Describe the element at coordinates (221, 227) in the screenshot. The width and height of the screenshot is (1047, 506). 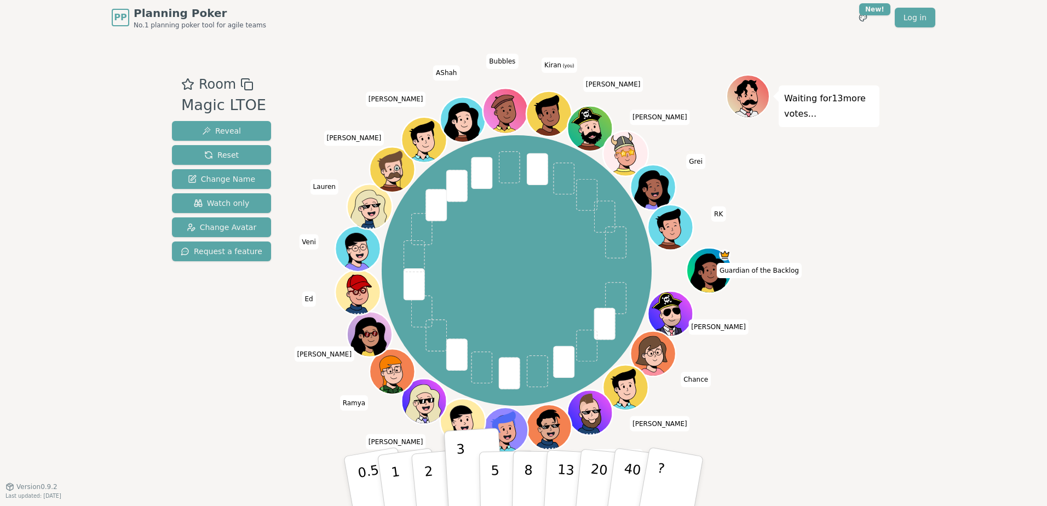
I see `button: Change Avatar` at that location.